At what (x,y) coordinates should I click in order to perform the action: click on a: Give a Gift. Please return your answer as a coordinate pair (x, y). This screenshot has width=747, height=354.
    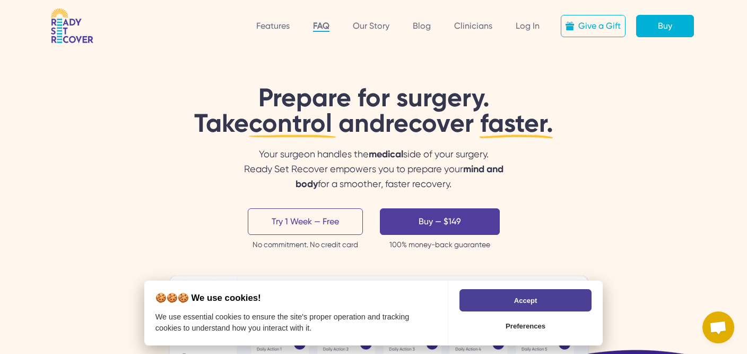
    Looking at the image, I should click on (593, 26).